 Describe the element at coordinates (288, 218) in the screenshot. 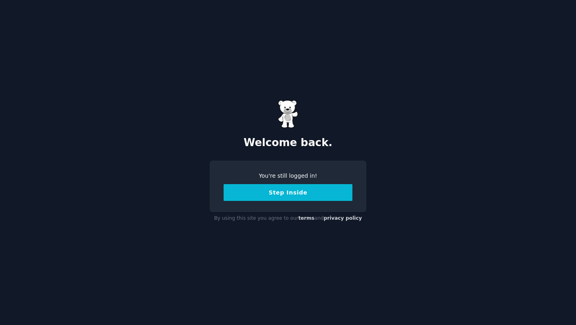

I see `div: By using this site you agree to our and` at that location.